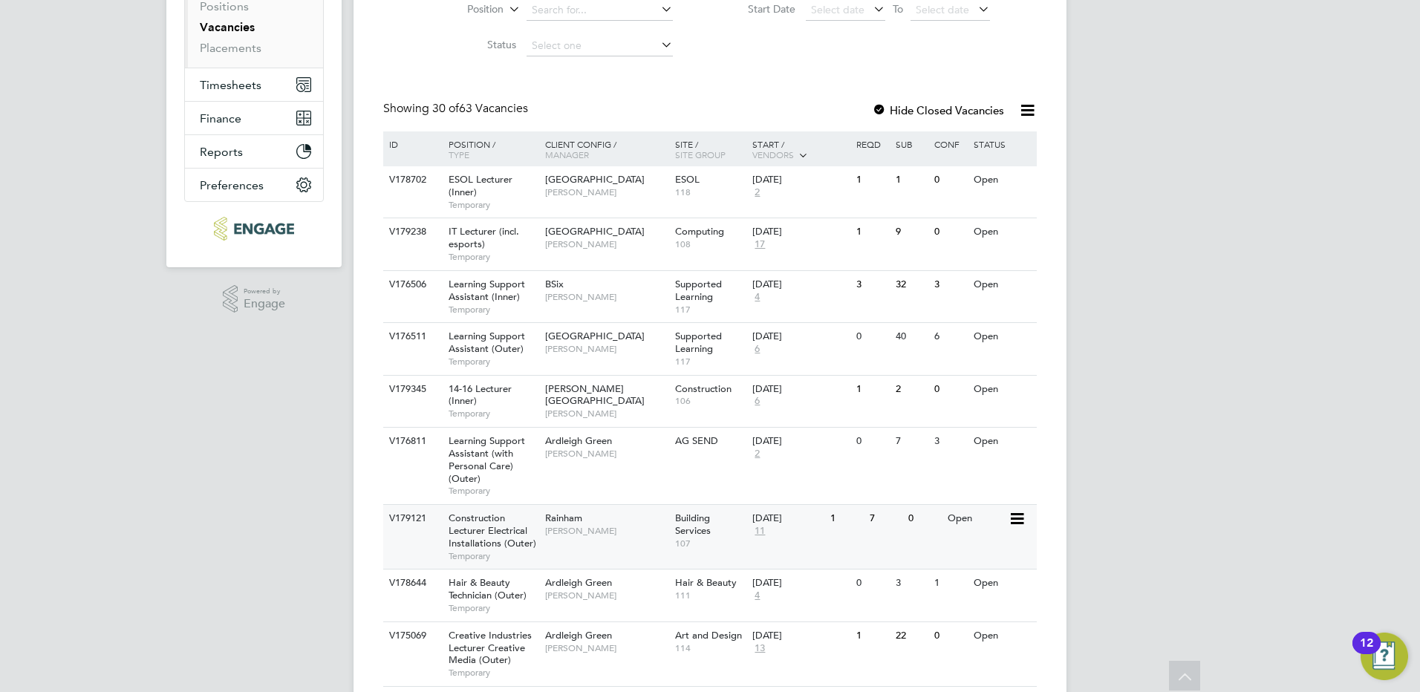 The height and width of the screenshot is (692, 1420). I want to click on span: BSix, so click(554, 284).